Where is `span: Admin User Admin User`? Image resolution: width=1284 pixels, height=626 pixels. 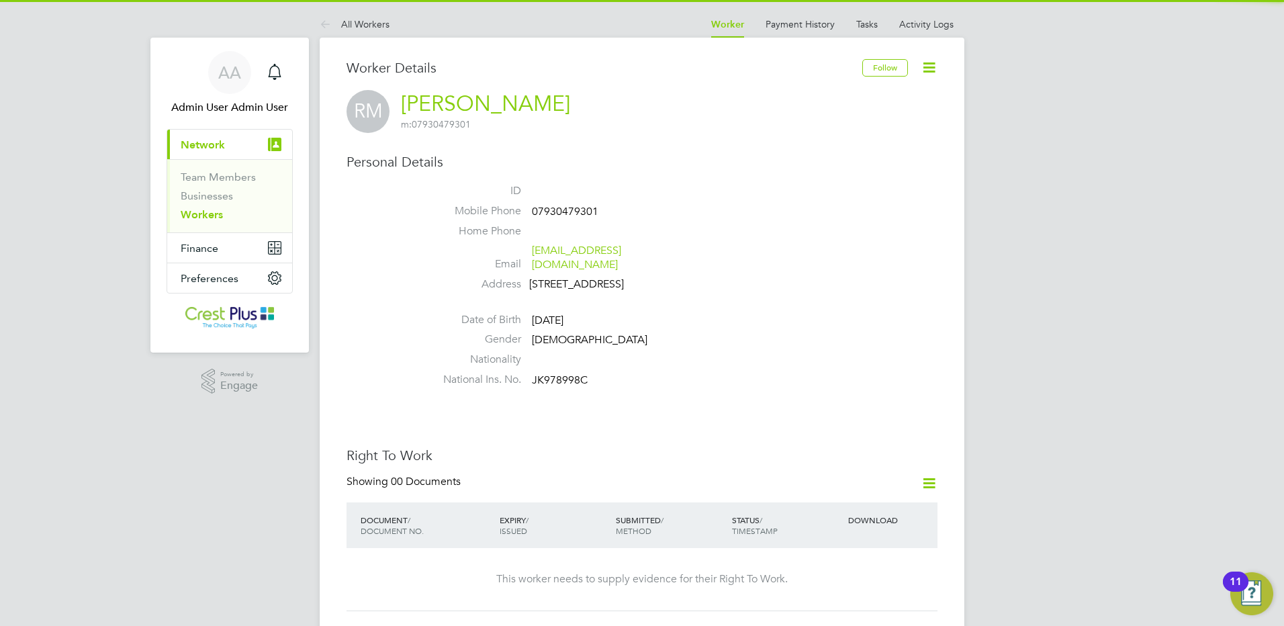
span: Admin User Admin User is located at coordinates (230, 107).